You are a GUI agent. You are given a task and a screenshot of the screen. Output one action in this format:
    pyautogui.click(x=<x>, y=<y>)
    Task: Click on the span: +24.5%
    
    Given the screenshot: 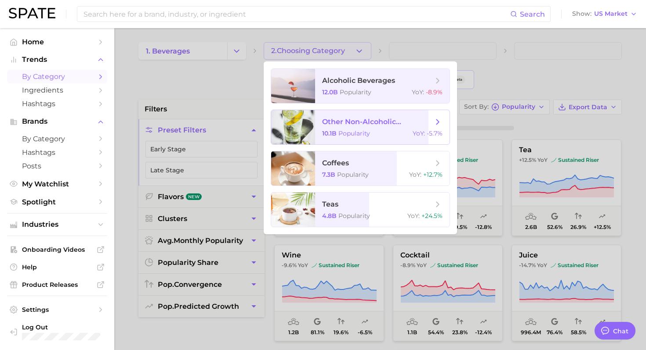 What is the action you would take?
    pyautogui.click(x=432, y=216)
    